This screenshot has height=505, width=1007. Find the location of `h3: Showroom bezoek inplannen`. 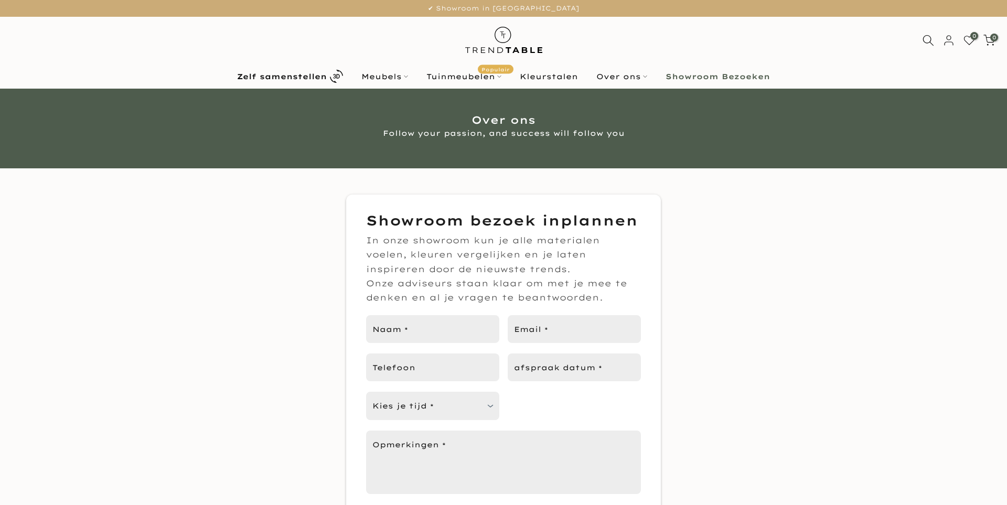

h3: Showroom bezoek inplannen is located at coordinates (504, 220).